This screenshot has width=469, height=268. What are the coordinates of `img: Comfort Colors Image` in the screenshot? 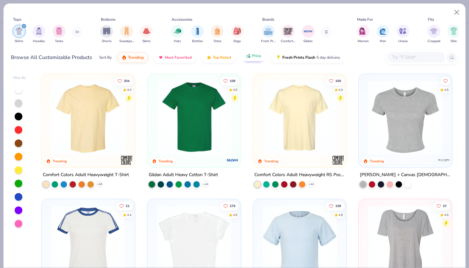 It's located at (288, 31).